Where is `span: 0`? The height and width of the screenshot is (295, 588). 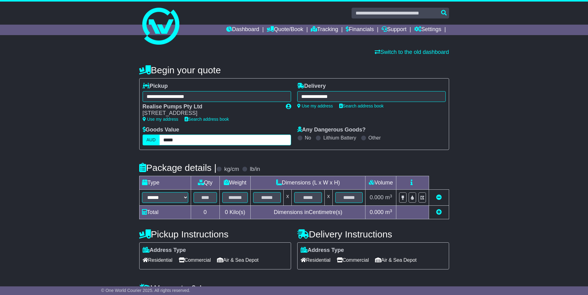
span: 0 is located at coordinates (226, 212).